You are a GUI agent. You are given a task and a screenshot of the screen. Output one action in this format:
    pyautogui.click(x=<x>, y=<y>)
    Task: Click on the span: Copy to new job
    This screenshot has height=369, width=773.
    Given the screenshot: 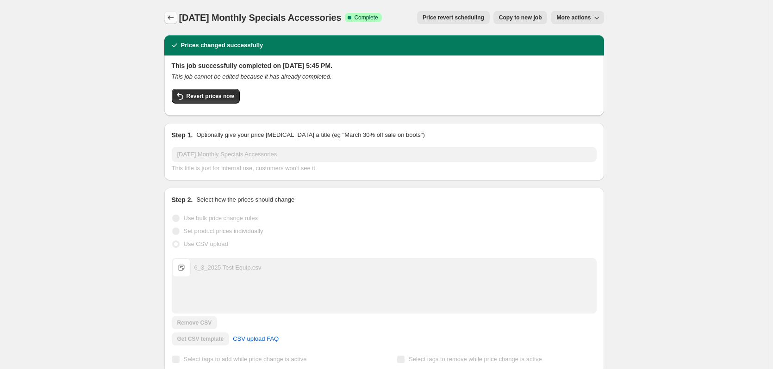 What is the action you would take?
    pyautogui.click(x=520, y=18)
    